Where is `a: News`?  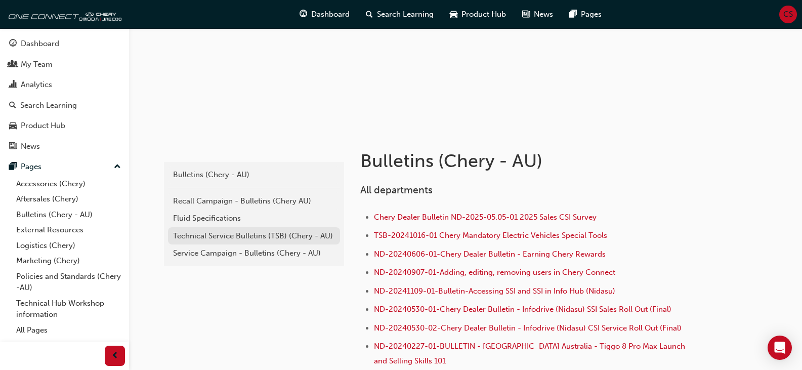
a: News is located at coordinates (64, 146).